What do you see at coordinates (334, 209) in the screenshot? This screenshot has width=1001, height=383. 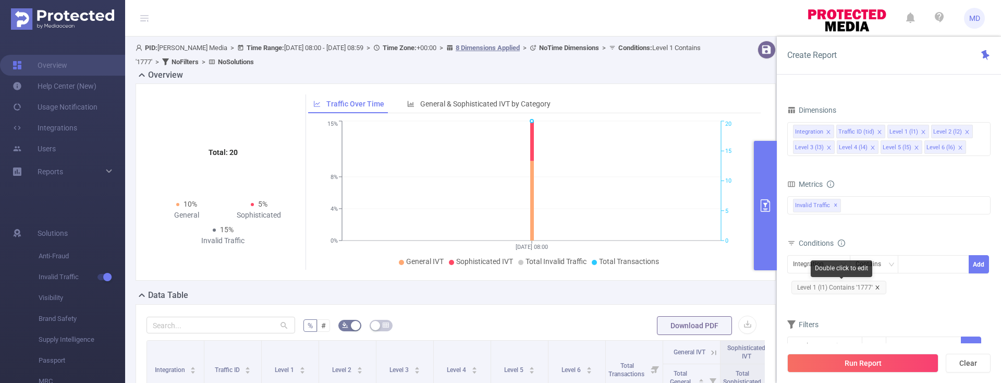 I see `tspan: 4%` at bounding box center [334, 209].